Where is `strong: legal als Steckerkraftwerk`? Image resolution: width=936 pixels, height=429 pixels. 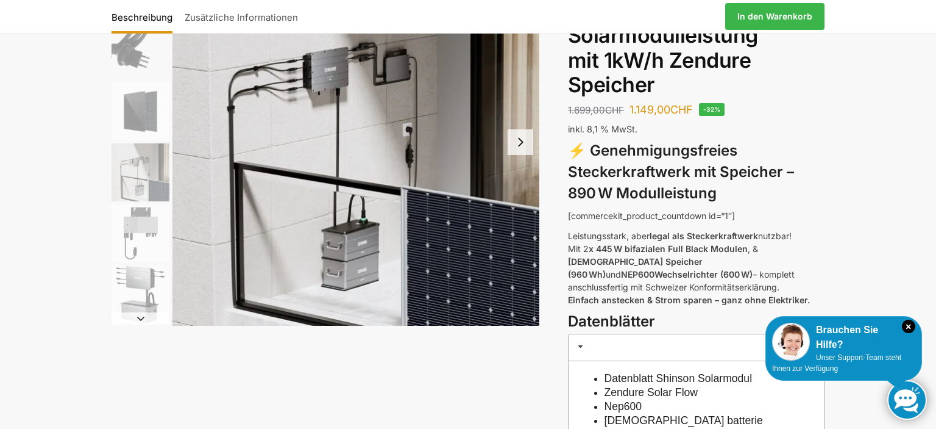 strong: legal als Steckerkraftwerk is located at coordinates (704, 235).